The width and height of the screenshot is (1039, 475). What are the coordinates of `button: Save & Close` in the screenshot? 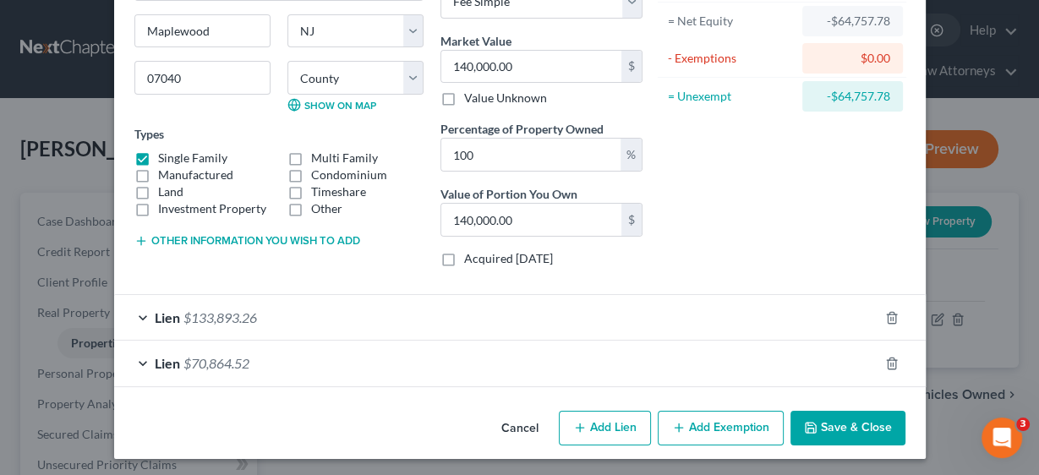 It's located at (848, 429).